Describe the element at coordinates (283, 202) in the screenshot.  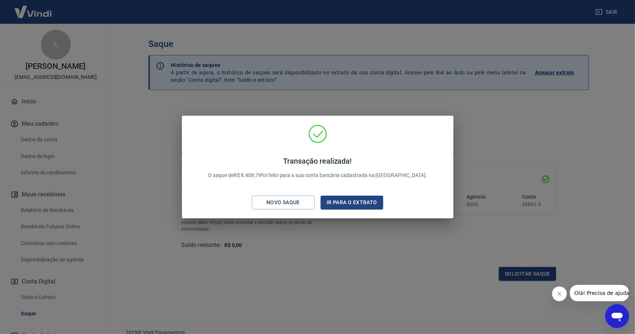
I see `div: Novo saque` at that location.